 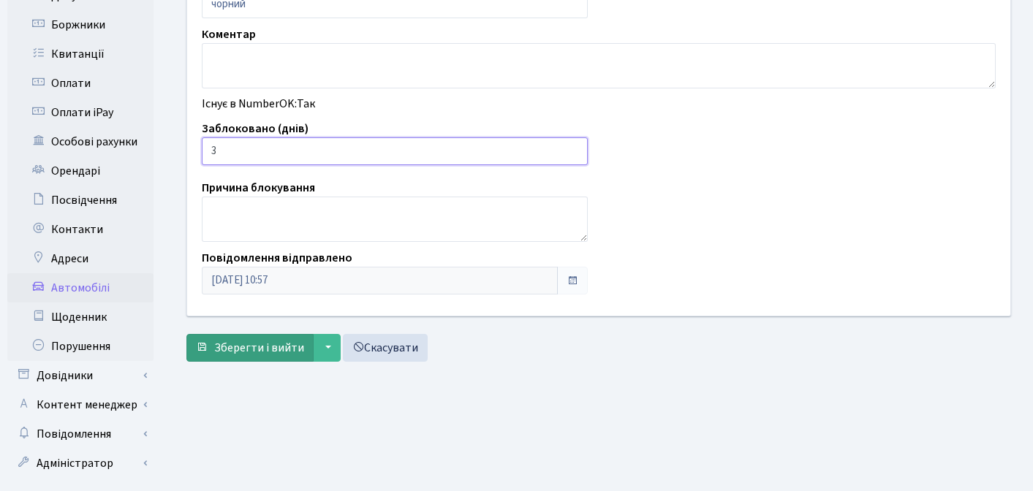 What do you see at coordinates (80, 288) in the screenshot?
I see `a: Автомобілі` at bounding box center [80, 288].